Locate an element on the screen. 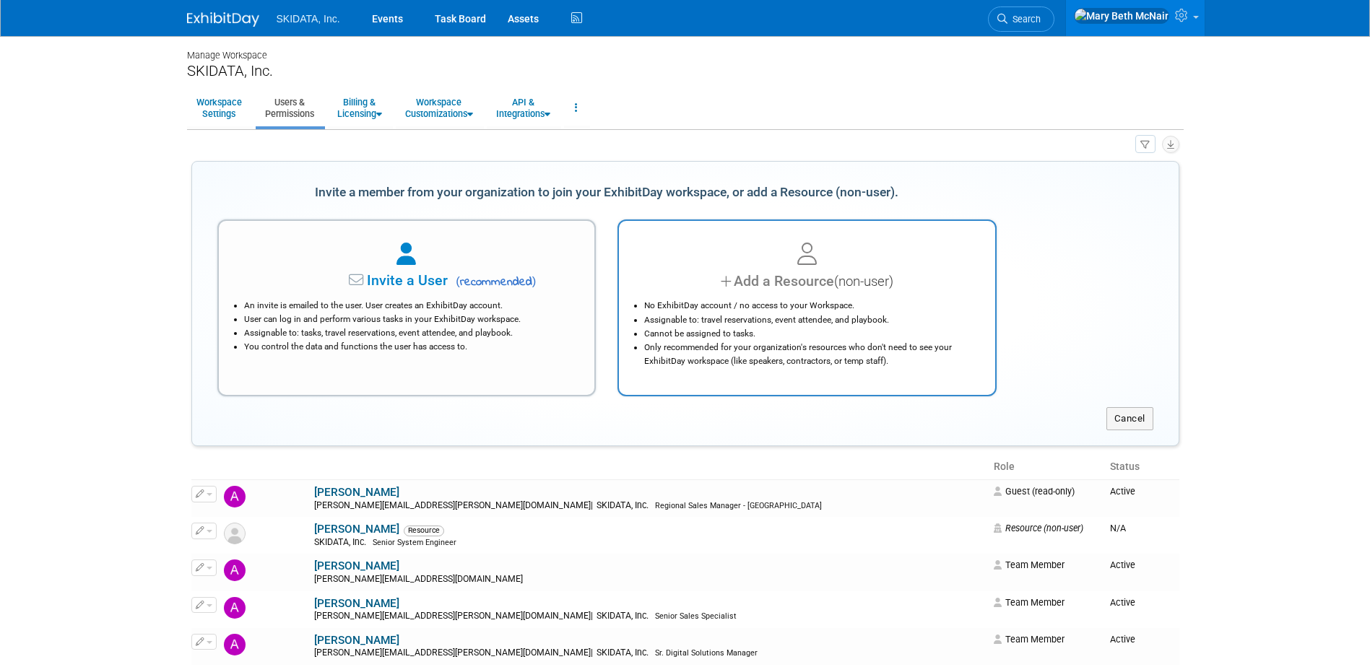 This screenshot has width=1370, height=667. img: Resource is located at coordinates (235, 534).